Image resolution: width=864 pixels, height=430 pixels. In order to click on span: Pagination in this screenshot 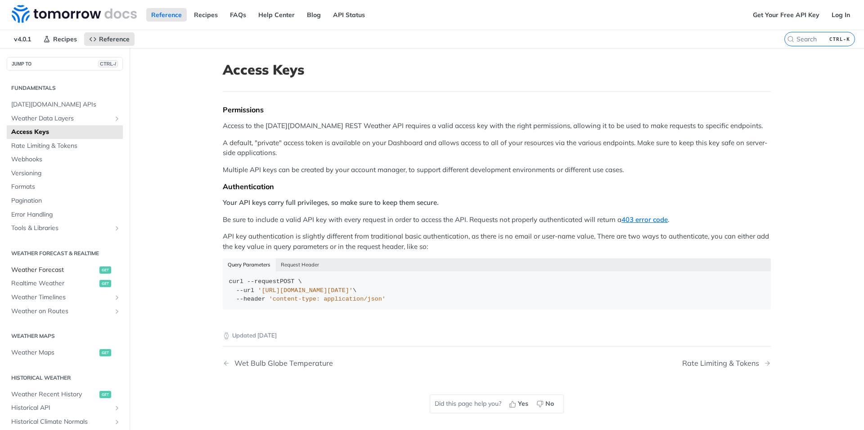, I will do `click(66, 201)`.